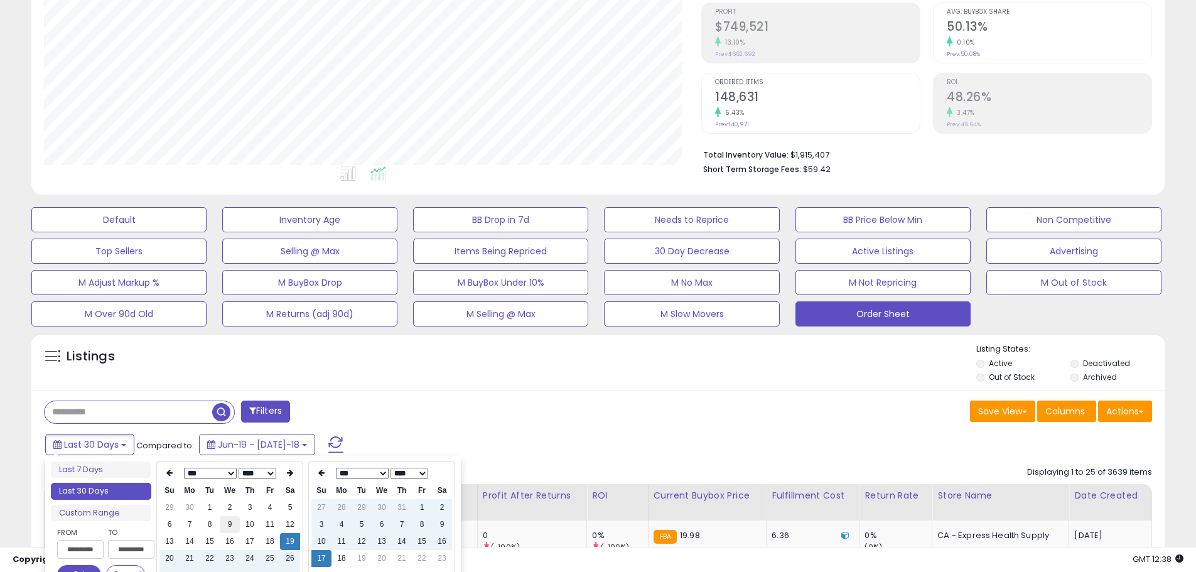  Describe the element at coordinates (447, 495) in the screenshot. I see `div: Velocity` at that location.